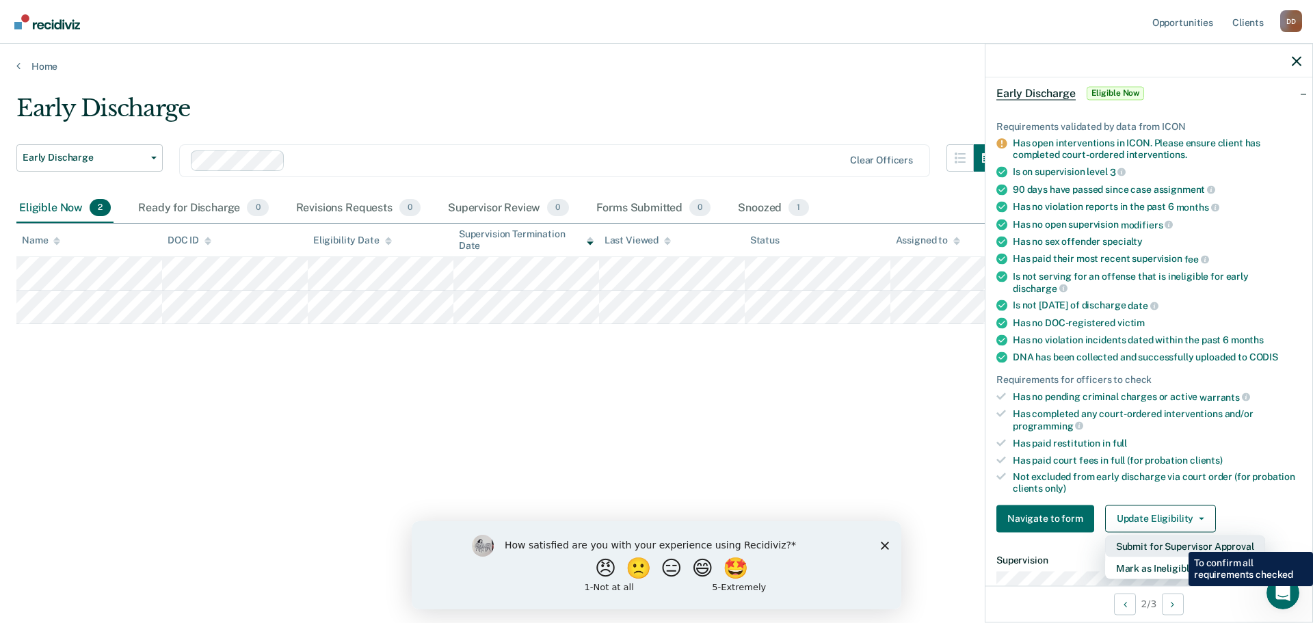 This screenshot has width=1313, height=623. Describe the element at coordinates (1149, 603) in the screenshot. I see `div: 2 / 3` at that location.